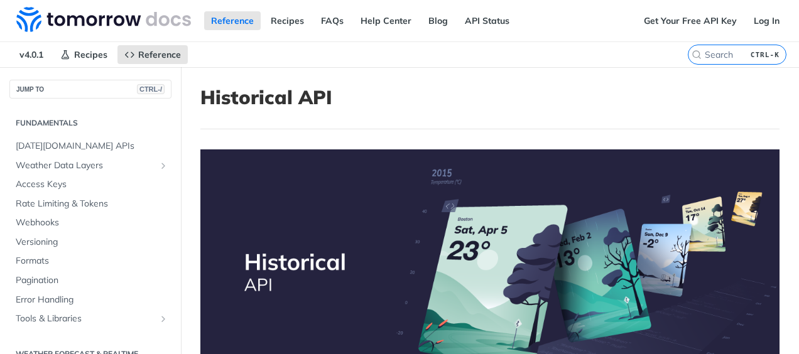  Describe the element at coordinates (31, 55) in the screenshot. I see `span: v4.0.1` at that location.